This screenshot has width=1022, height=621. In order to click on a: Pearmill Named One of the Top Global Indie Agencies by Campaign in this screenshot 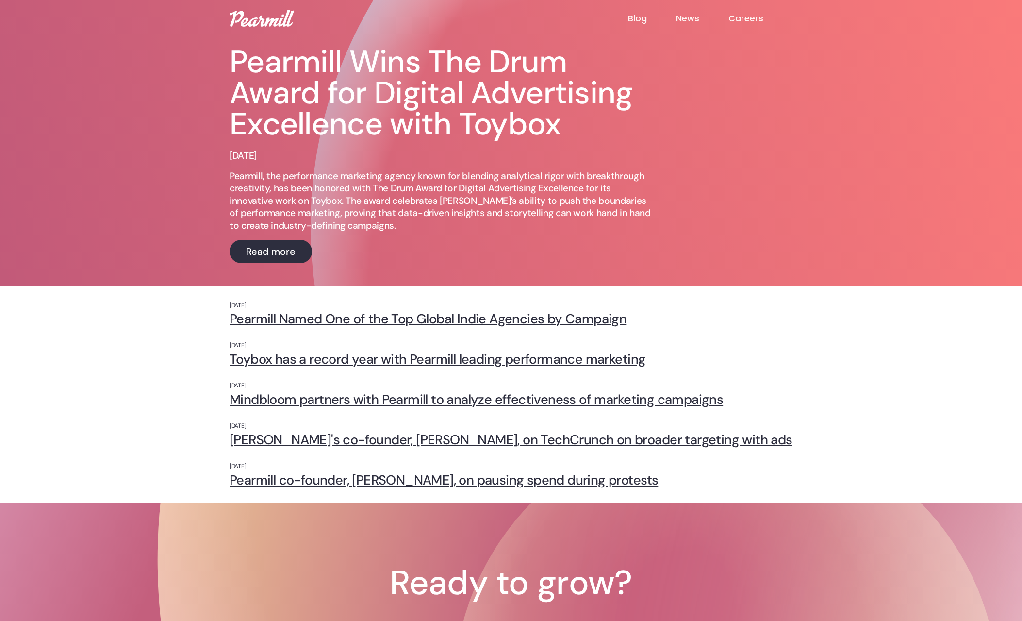, I will do `click(511, 318)`.